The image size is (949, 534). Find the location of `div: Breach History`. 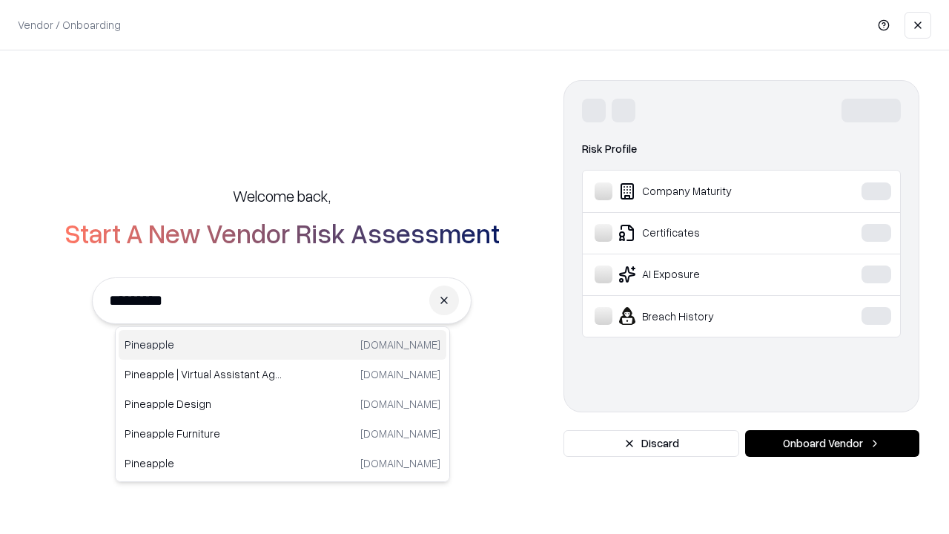

div: Breach History is located at coordinates (705, 316).